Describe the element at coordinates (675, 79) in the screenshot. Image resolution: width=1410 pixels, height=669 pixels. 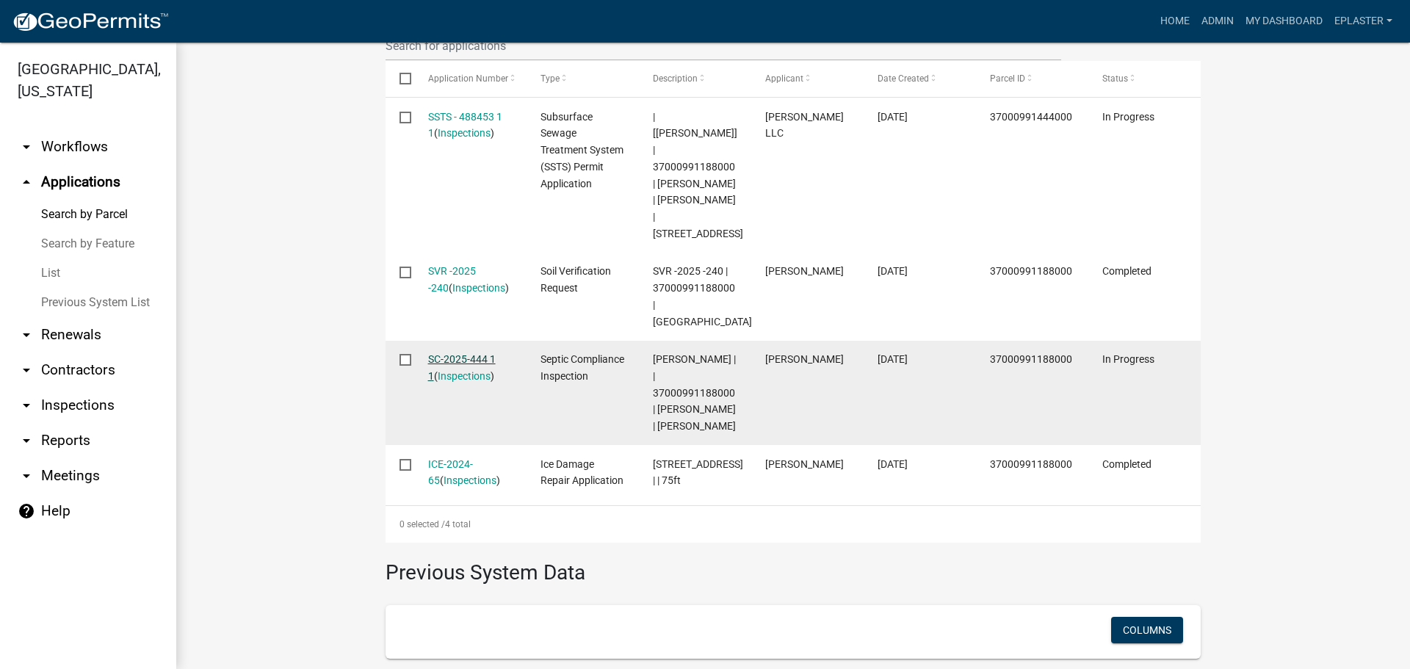
I see `span: Description` at that location.